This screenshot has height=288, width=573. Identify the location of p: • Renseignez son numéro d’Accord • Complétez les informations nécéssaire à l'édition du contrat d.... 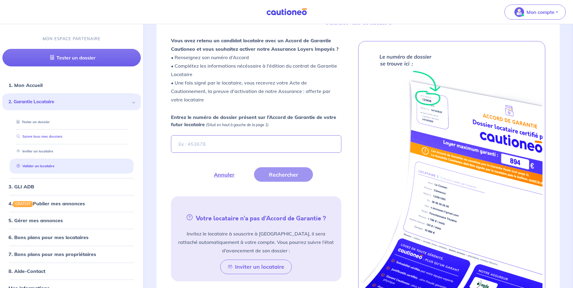
(256, 70).